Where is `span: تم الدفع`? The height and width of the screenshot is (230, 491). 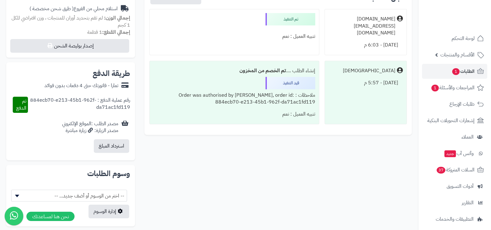
span: تم الدفع is located at coordinates (21, 105).